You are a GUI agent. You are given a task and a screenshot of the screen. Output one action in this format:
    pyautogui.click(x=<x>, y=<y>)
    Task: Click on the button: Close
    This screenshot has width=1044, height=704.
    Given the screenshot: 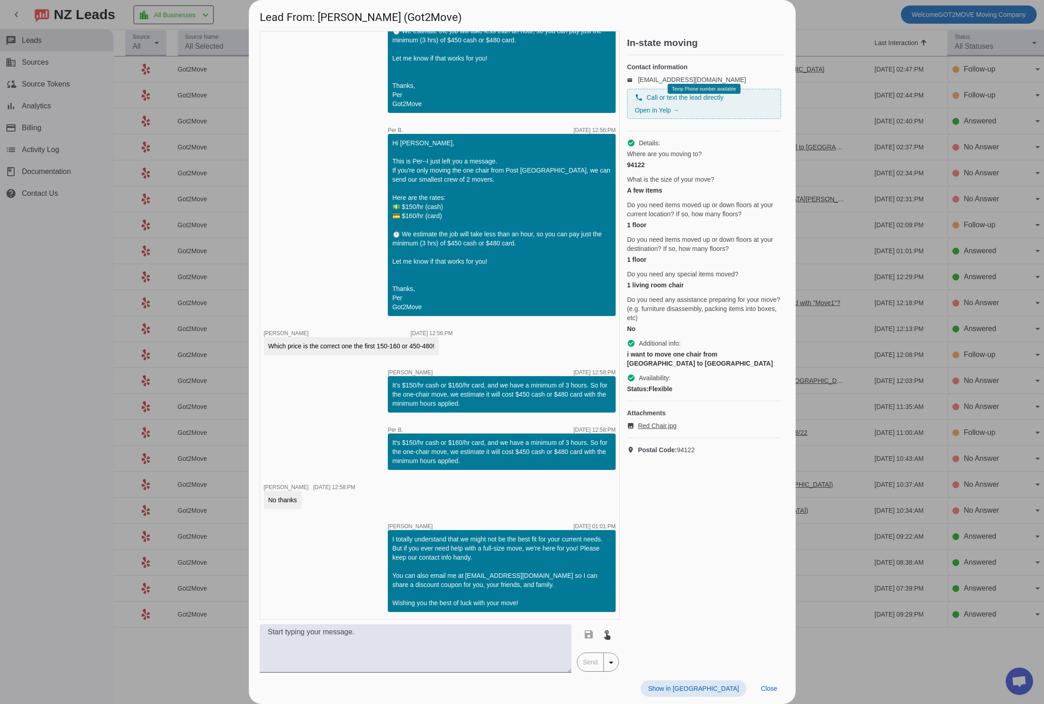 What is the action you would take?
    pyautogui.click(x=769, y=689)
    